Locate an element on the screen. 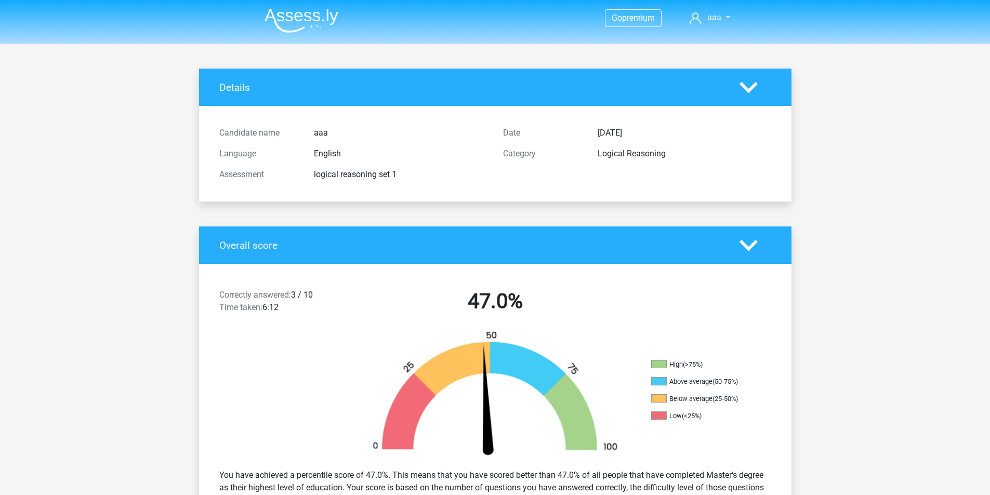 This screenshot has height=495, width=990. li: Low is located at coordinates (703, 416).